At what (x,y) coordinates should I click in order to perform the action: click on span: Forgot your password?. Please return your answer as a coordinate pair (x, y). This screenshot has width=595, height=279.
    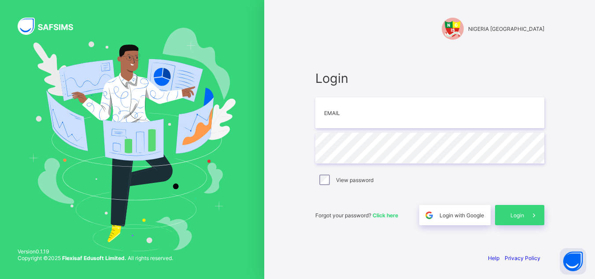
    Looking at the image, I should click on (357, 215).